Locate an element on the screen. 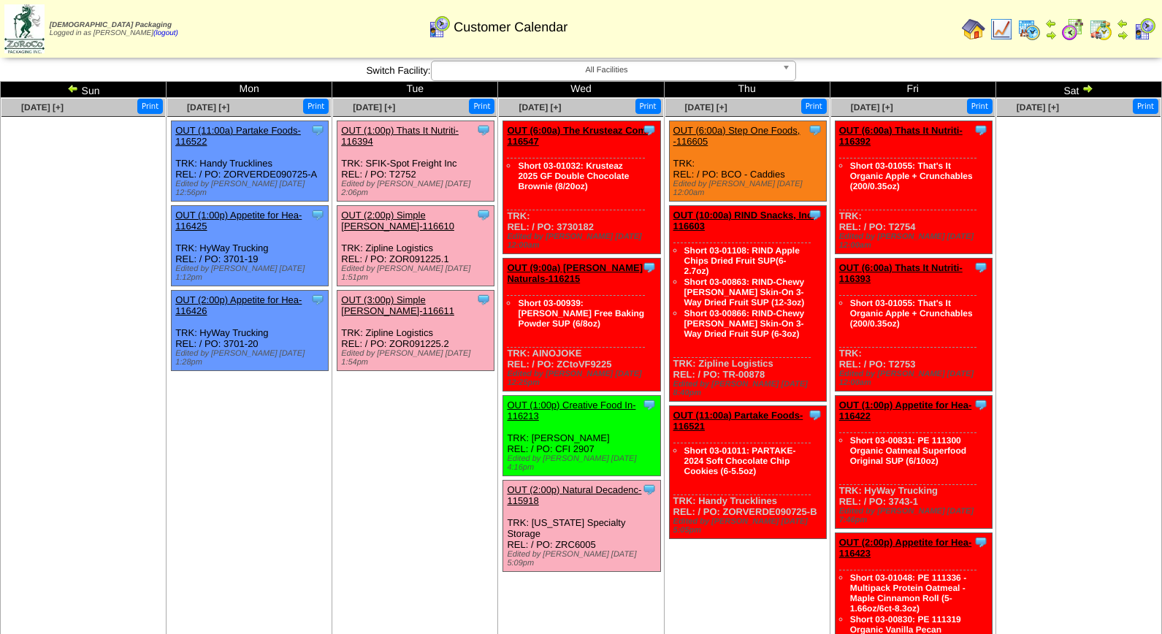 The height and width of the screenshot is (634, 1162). a: Short 03-01011: PARTAKE-2024 Soft Chocolate Chip Cookies (6-5.5oz) is located at coordinates (740, 461).